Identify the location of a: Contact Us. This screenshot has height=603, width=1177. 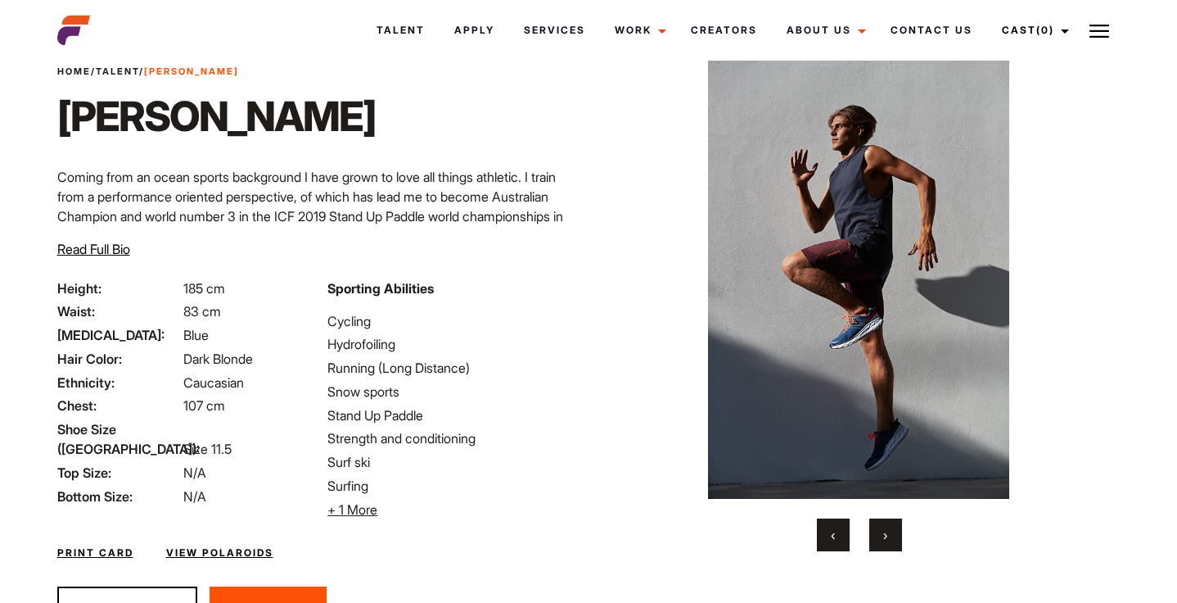
(932, 30).